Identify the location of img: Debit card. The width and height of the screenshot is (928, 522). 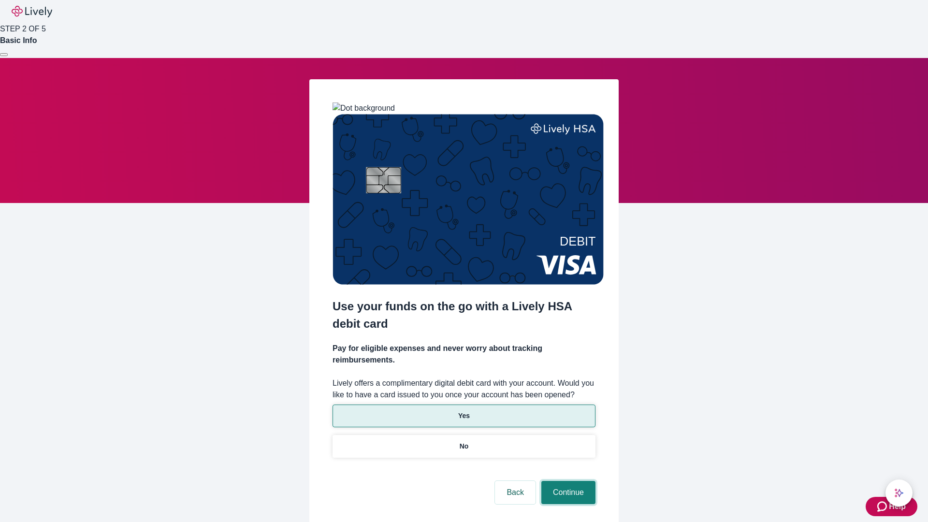
(468, 199).